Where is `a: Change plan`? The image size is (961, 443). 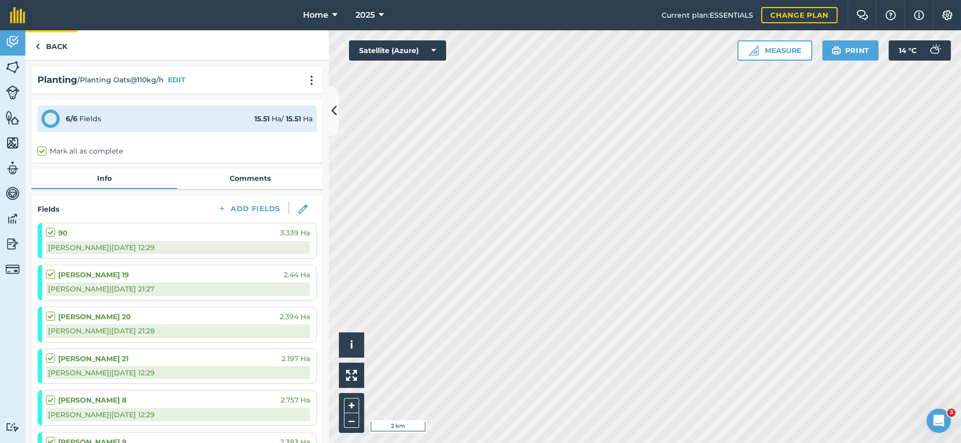
a: Change plan is located at coordinates (799, 15).